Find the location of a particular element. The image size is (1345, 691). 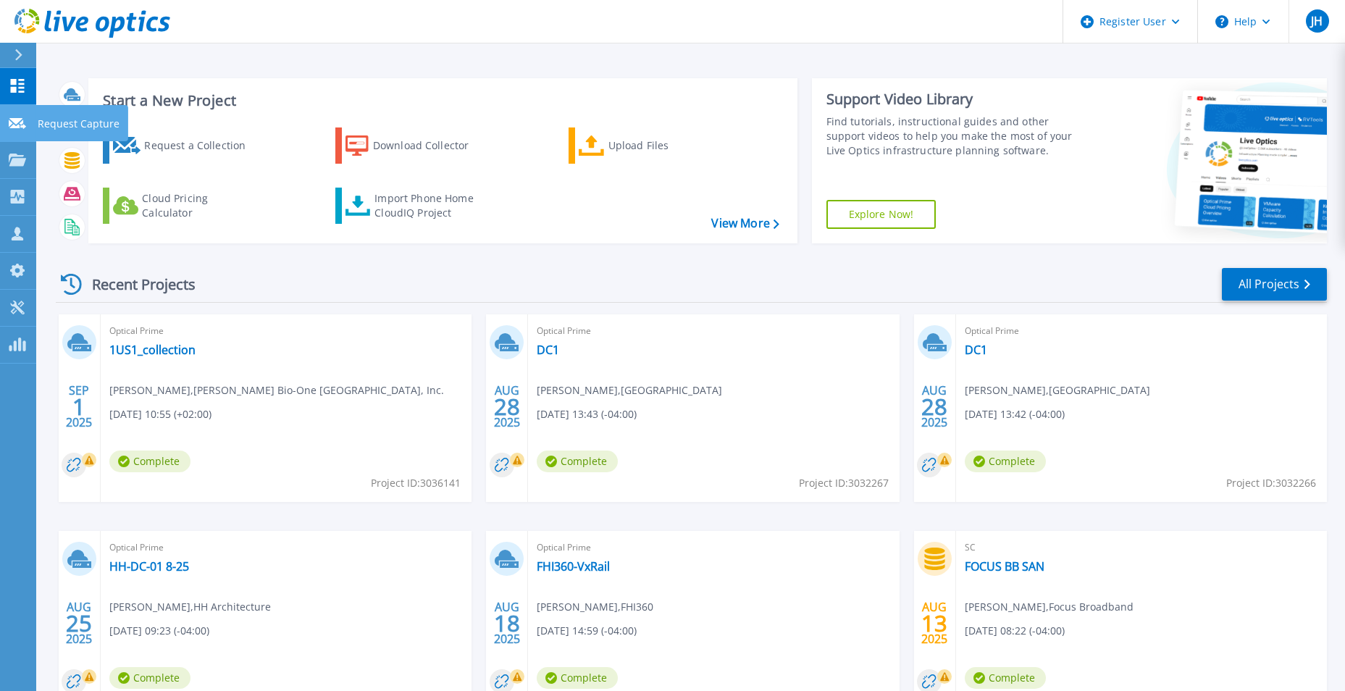

div: Download Collector is located at coordinates (431, 146).